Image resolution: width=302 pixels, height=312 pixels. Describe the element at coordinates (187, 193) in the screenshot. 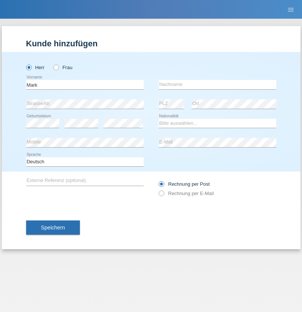

I see `label: Rechnung per E-Mail` at that location.